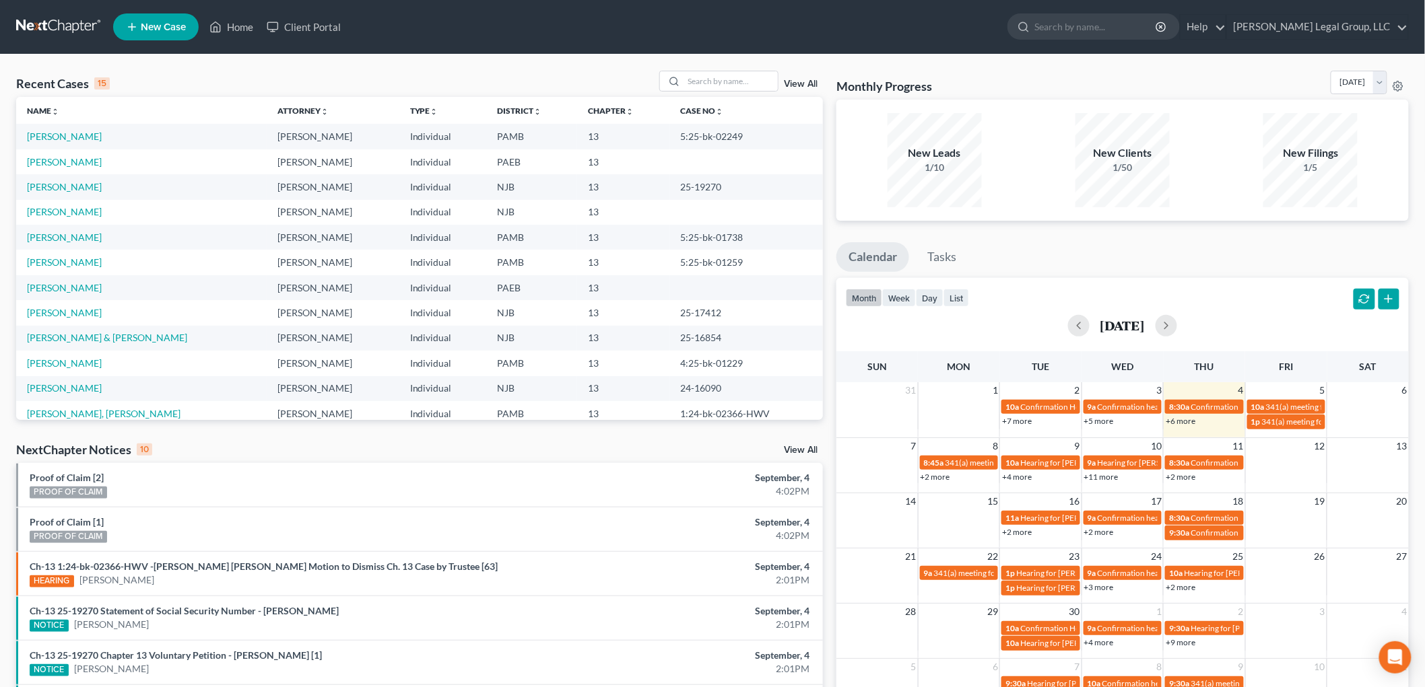 This screenshot has height=687, width=1425. I want to click on a: +2 more, so click(1099, 532).